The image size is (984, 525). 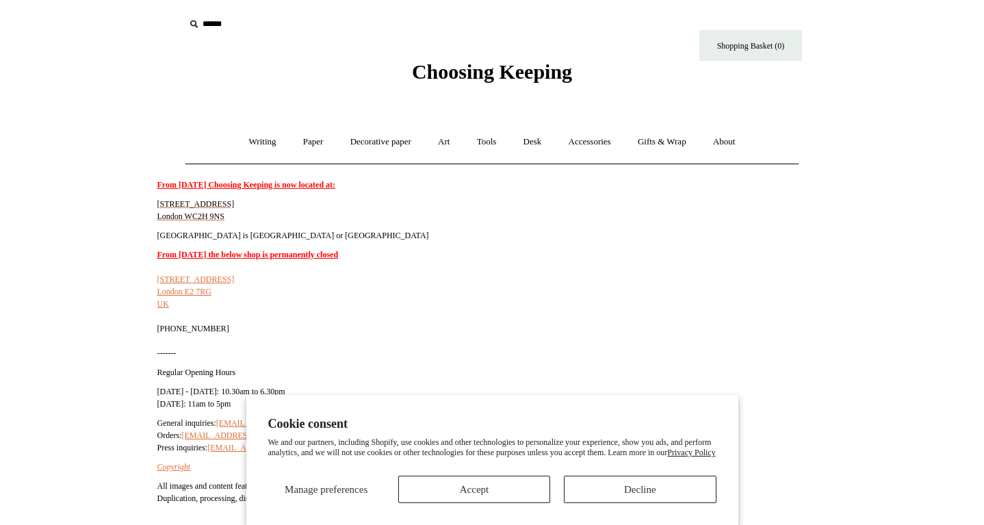 What do you see at coordinates (492, 71) in the screenshot?
I see `span: Choosing Keeping` at bounding box center [492, 71].